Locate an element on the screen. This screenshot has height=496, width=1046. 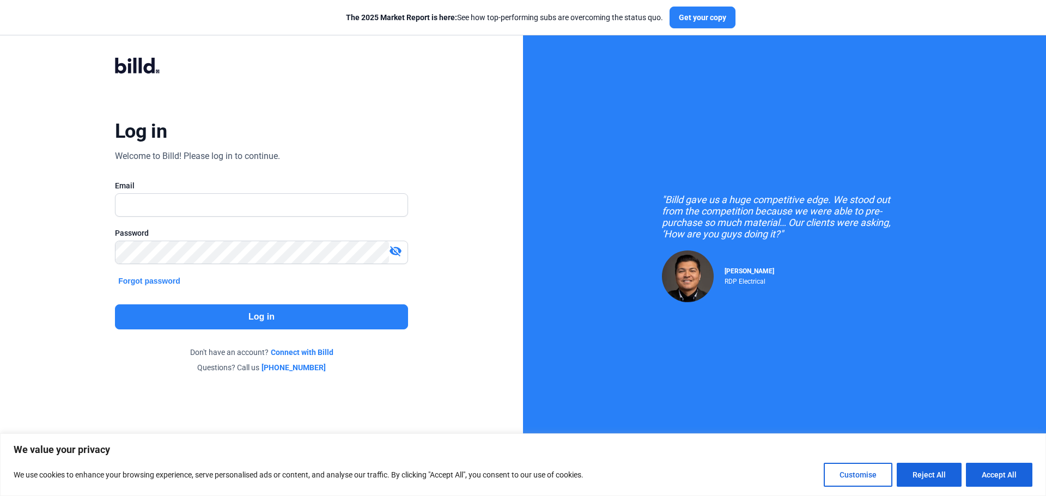
div: "Billd gave us a huge competitive edge. We stood out from the competition because we were able to... is located at coordinates (784, 217).